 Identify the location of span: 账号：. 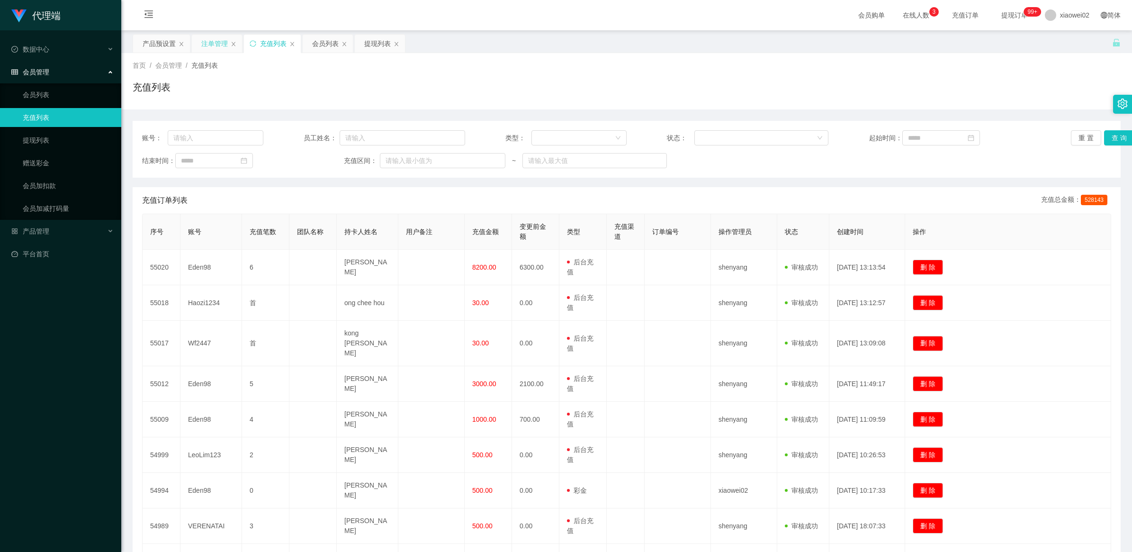
(155, 138).